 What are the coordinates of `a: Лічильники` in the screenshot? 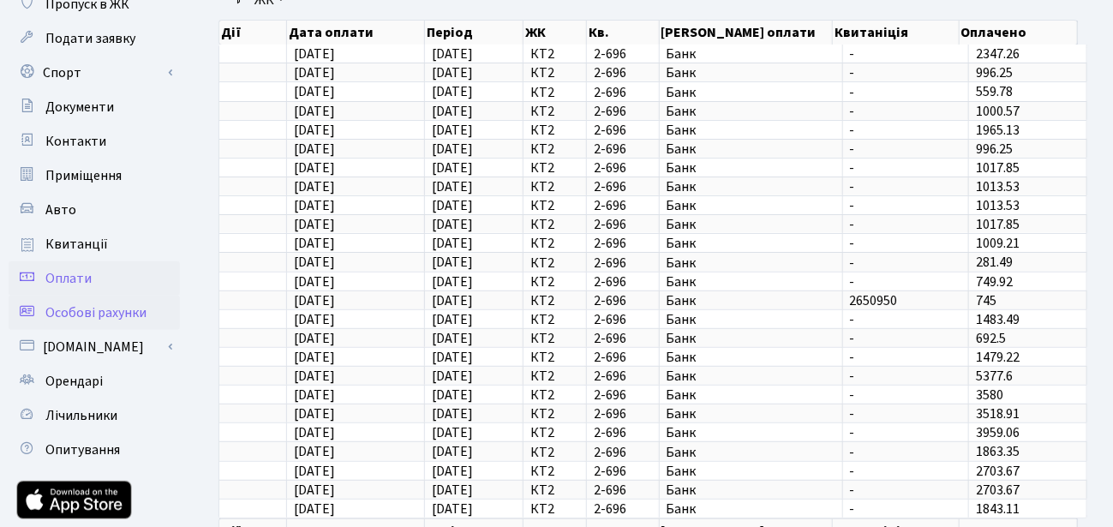 It's located at (94, 416).